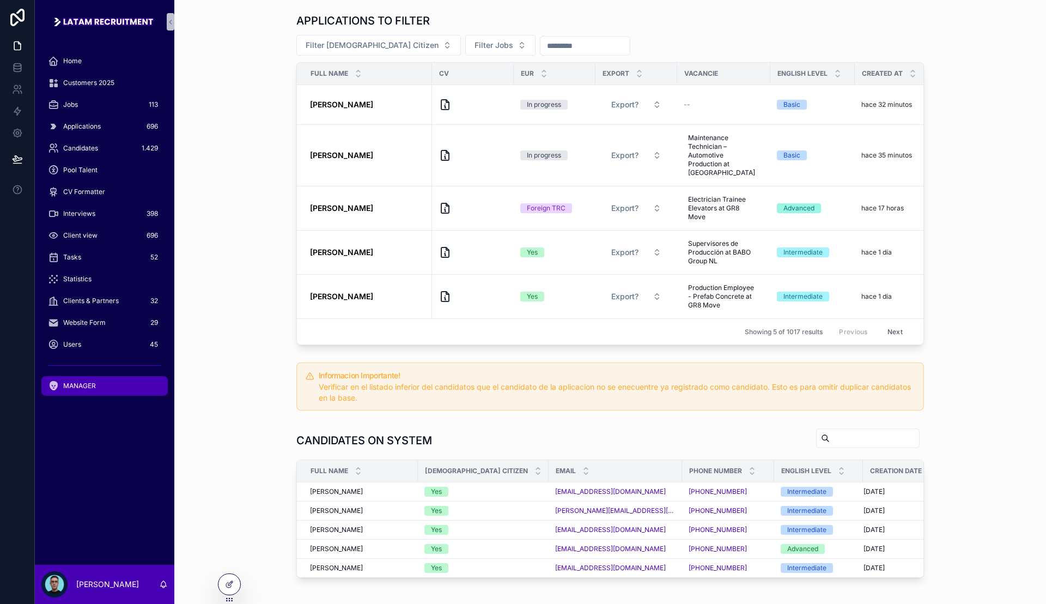 Image resolution: width=1046 pixels, height=604 pixels. Describe the element at coordinates (105, 105) in the screenshot. I see `a: Jobs113` at that location.